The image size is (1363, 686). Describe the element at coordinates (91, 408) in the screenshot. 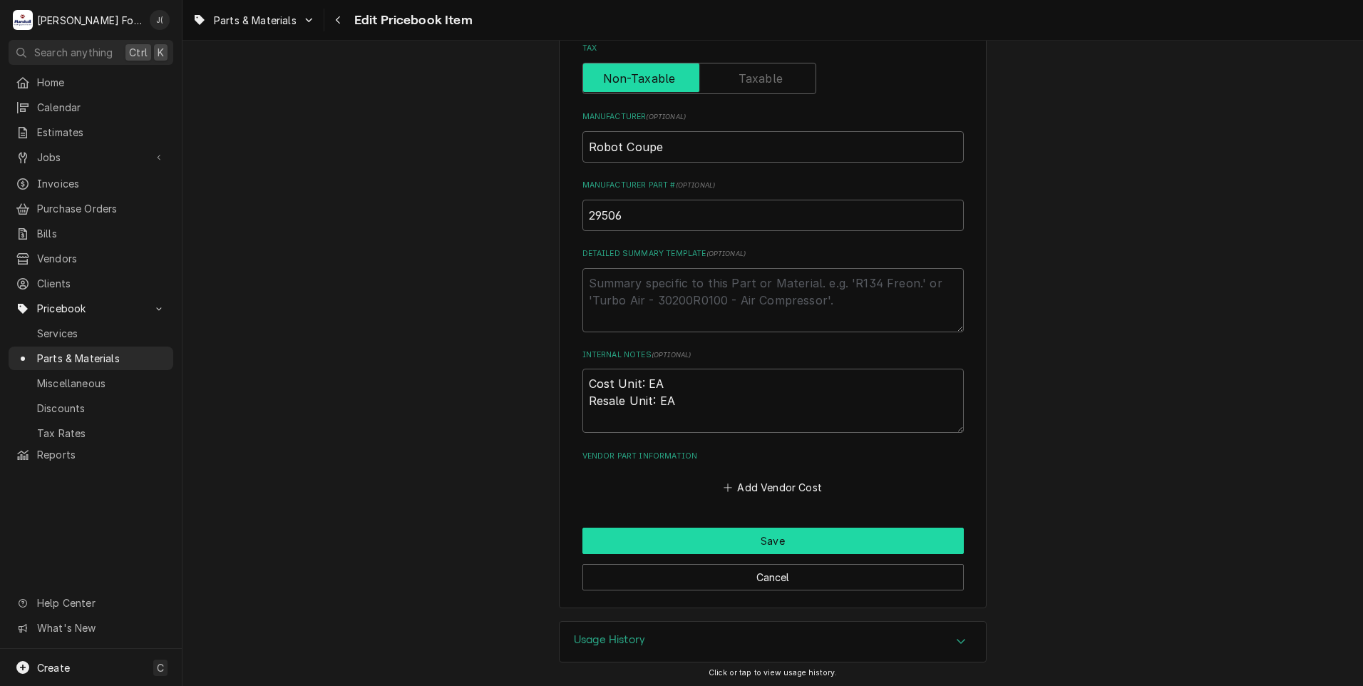

I see `a: Discounts` at that location.